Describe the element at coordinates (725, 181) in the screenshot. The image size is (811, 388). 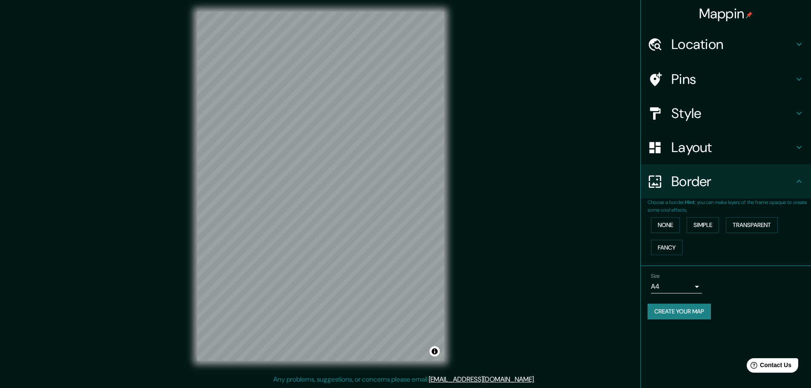
I see `div: Border` at that location.